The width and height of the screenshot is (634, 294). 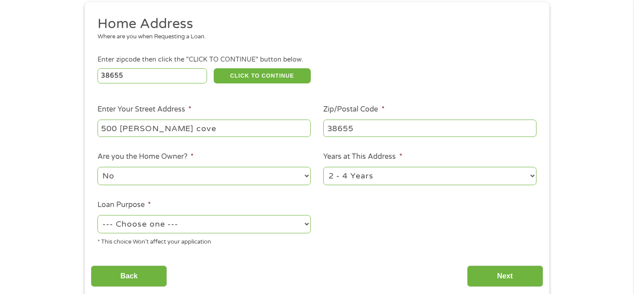 What do you see at coordinates (204, 240) in the screenshot?
I see `div: * This choice Won’t affect your application` at bounding box center [204, 240].